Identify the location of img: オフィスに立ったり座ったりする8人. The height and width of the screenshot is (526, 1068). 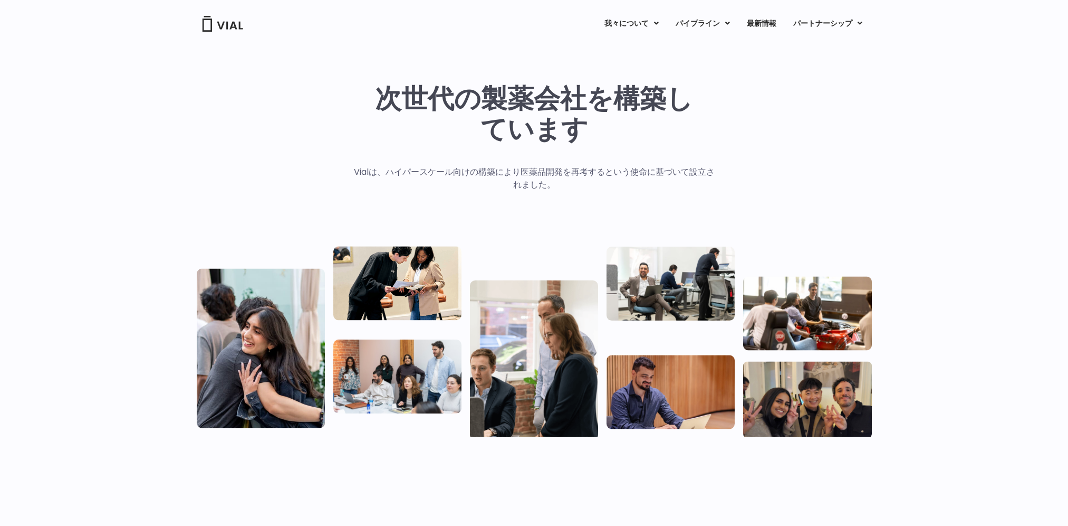
(397, 376).